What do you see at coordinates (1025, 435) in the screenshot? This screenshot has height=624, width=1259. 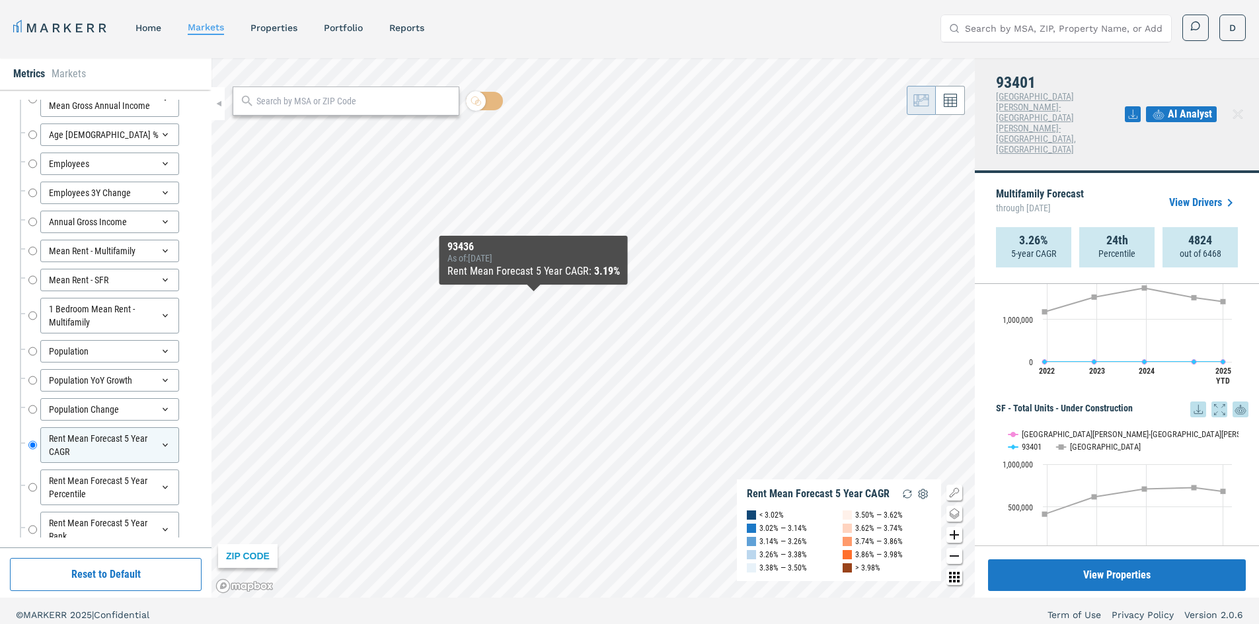 I see `button: Show 93401` at bounding box center [1025, 435].